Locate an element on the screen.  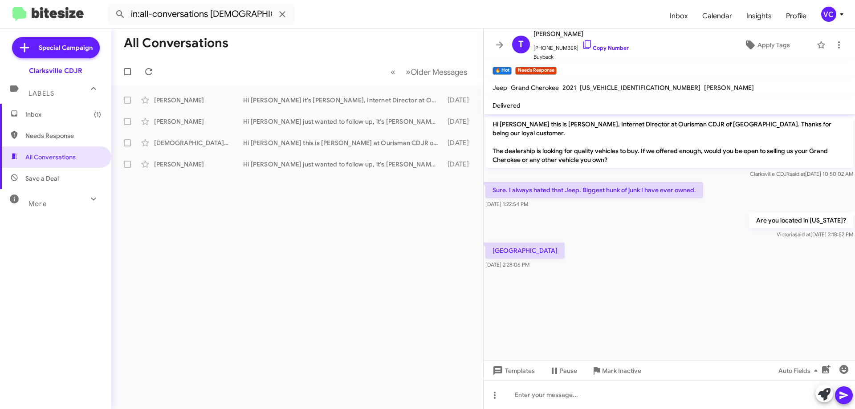
small: Needs Response is located at coordinates (536, 71).